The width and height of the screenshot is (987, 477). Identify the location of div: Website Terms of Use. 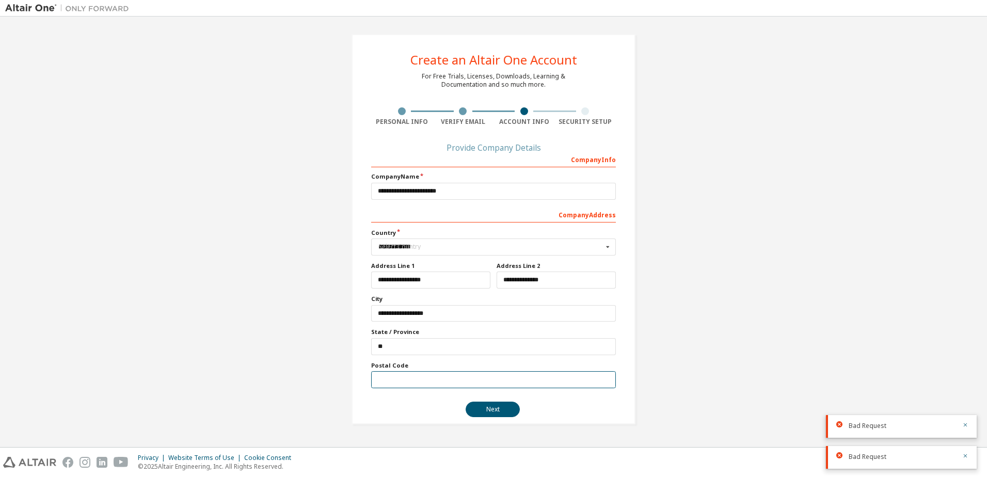
(206, 458).